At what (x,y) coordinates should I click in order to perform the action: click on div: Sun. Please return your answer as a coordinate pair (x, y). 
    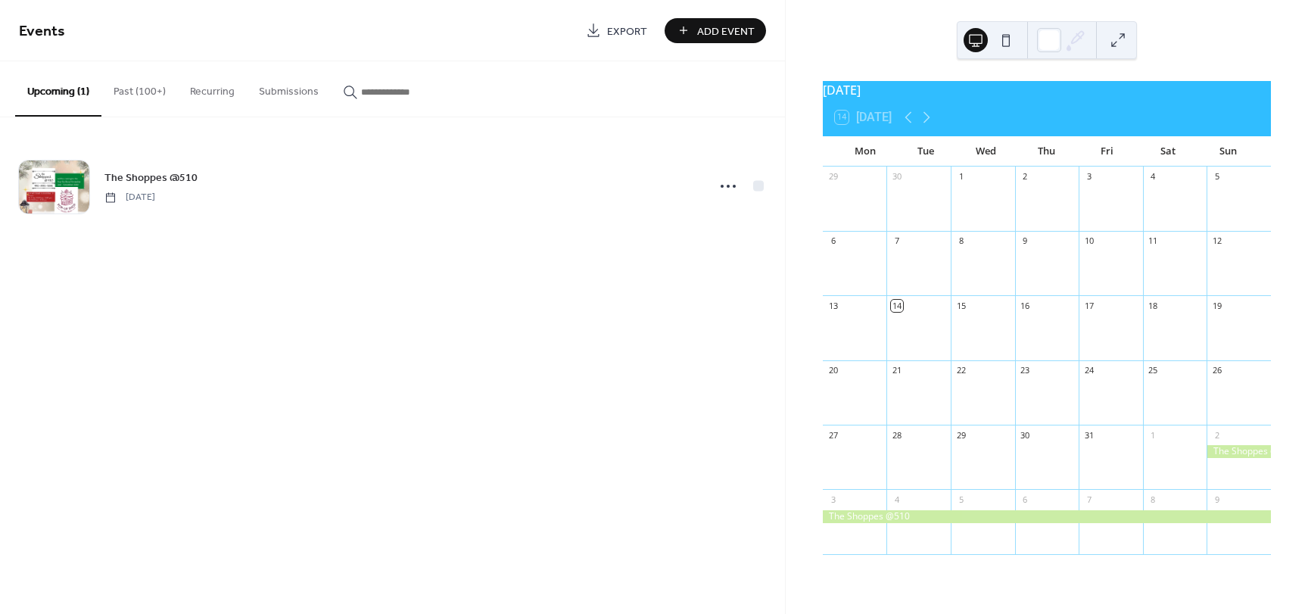
    Looking at the image, I should click on (1228, 151).